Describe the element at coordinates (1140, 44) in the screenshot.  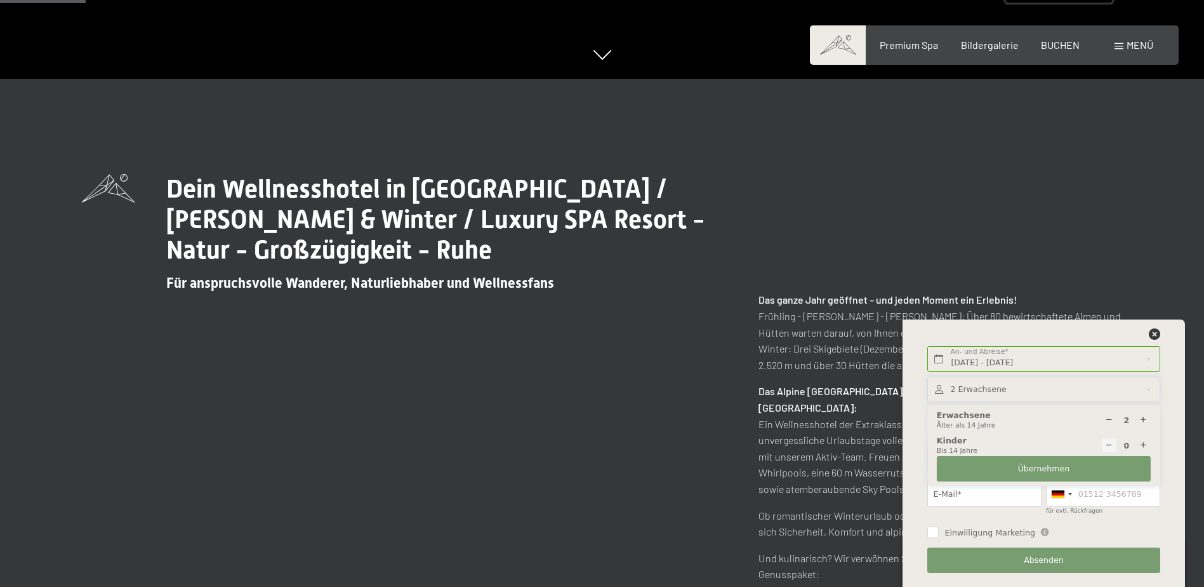
I see `span: Menü` at that location.